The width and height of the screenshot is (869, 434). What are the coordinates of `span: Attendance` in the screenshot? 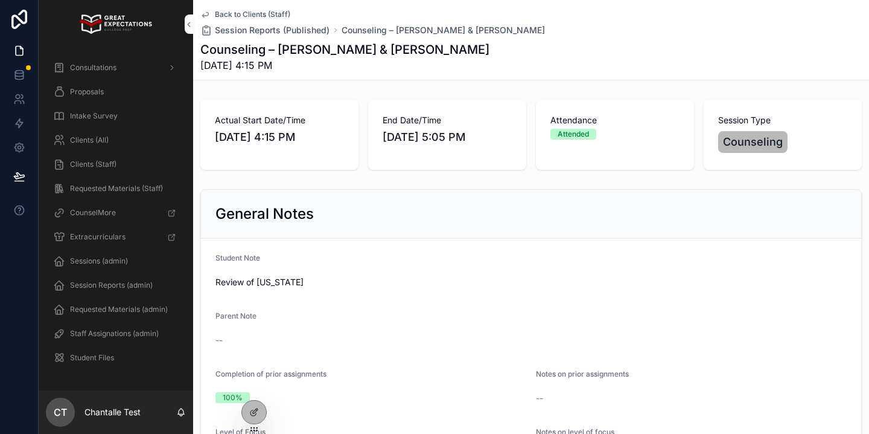 It's located at (615, 120).